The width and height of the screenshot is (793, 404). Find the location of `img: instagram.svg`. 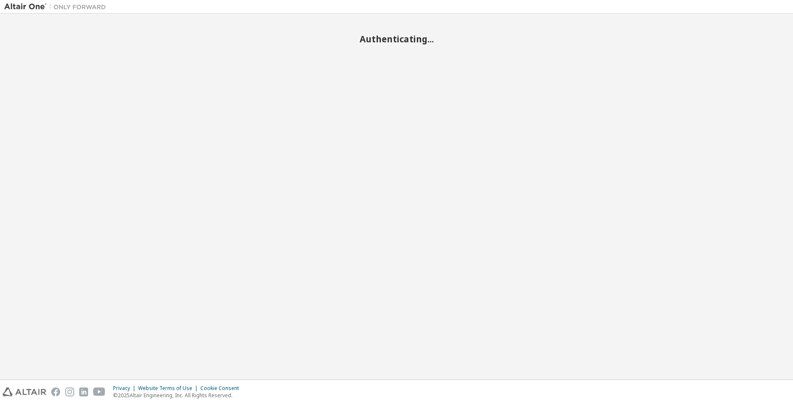

img: instagram.svg is located at coordinates (69, 392).